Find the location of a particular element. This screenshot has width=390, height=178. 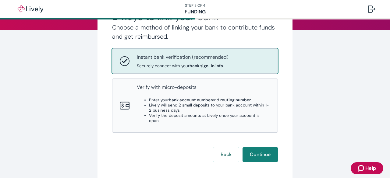

span: Securely connect with your . is located at coordinates (183, 66).